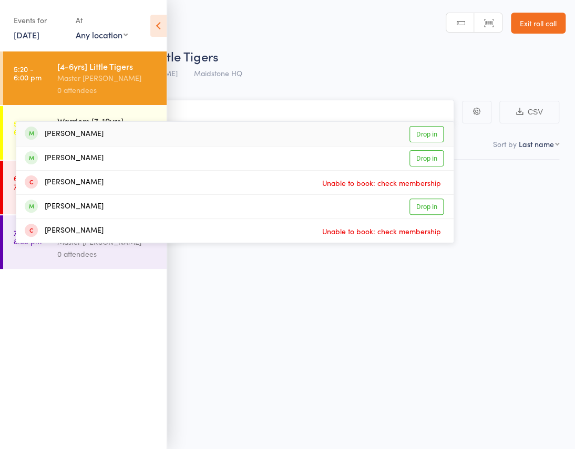 This screenshot has width=575, height=449. I want to click on div: At, so click(101, 20).